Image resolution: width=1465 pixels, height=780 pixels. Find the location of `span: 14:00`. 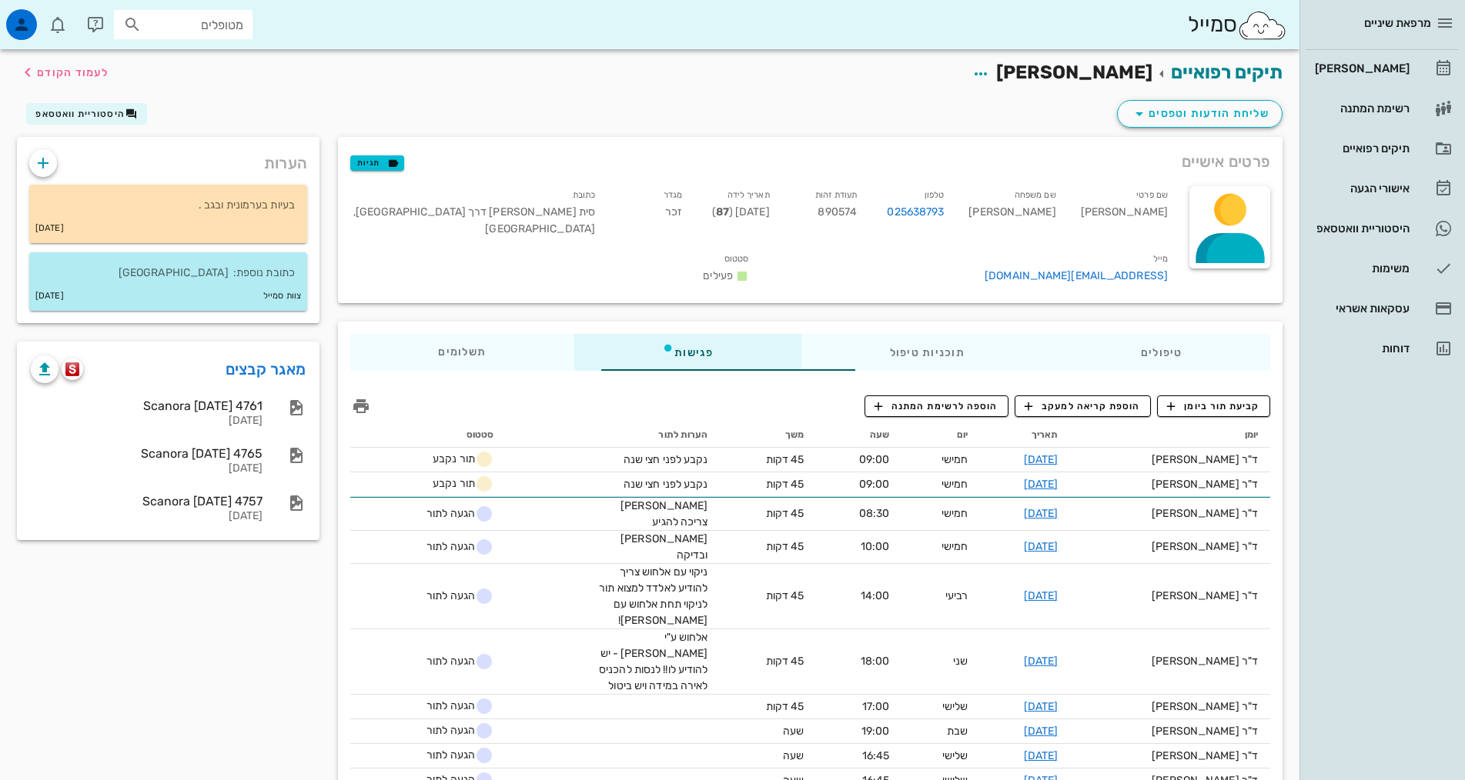

span: 14:00 is located at coordinates (875, 596).